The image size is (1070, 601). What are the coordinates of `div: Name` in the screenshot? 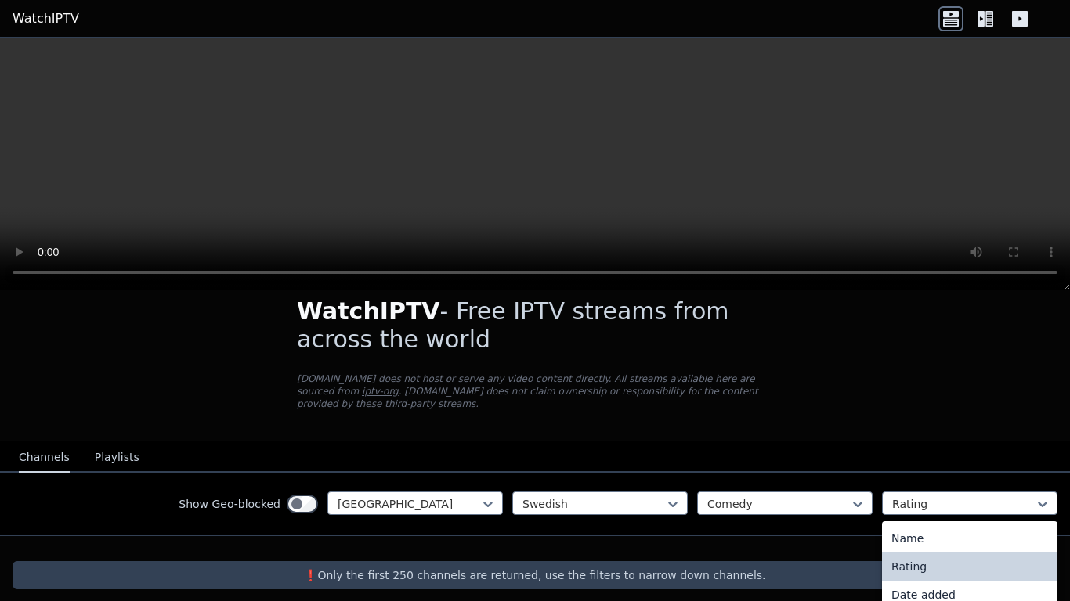 It's located at (969, 539).